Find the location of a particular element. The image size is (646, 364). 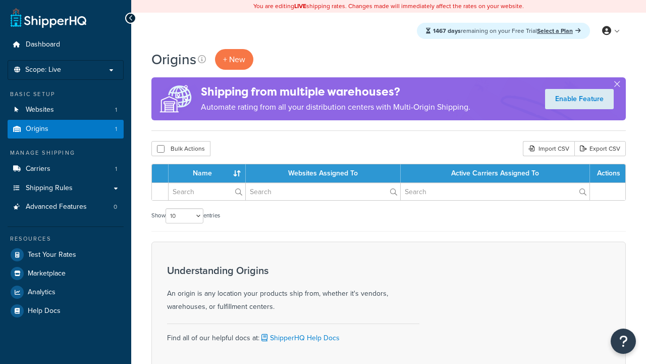

span: Analytics is located at coordinates (41, 292).